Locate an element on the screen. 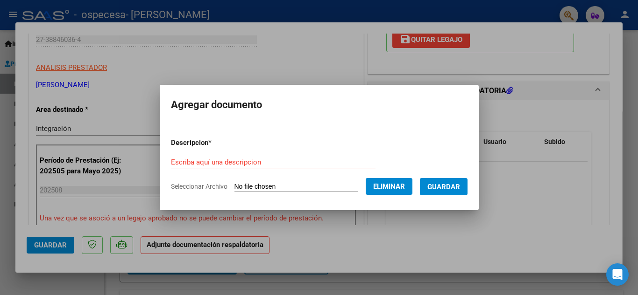  p: Descripcion is located at coordinates (215, 143).